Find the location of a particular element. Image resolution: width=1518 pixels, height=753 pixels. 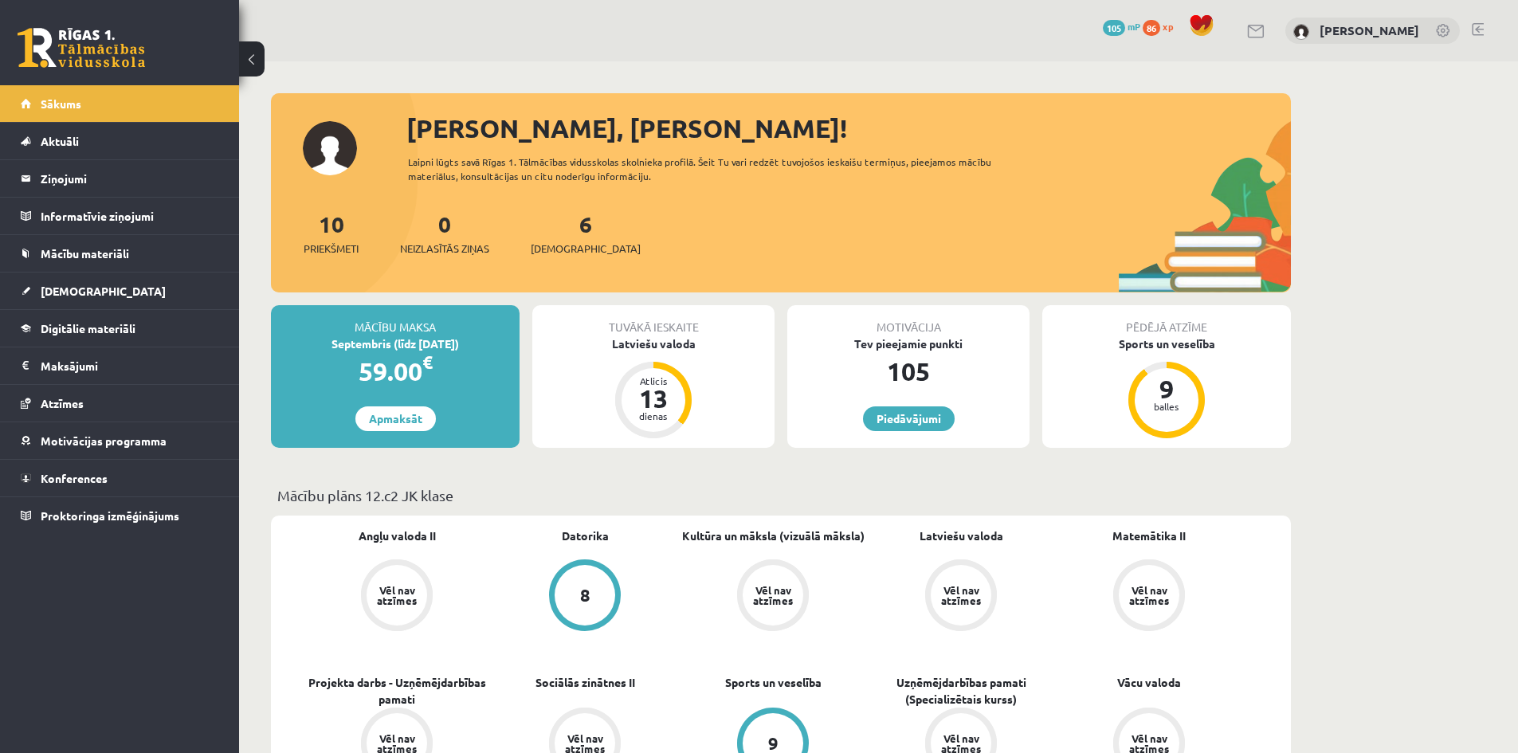

legend: Ziņojumi is located at coordinates (130, 179).